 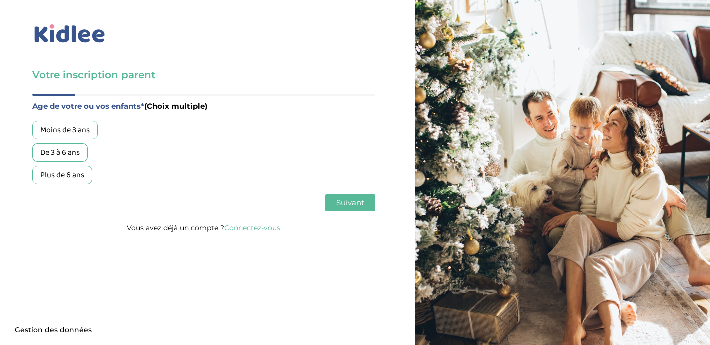 I want to click on button: Suivant, so click(x=350, y=203).